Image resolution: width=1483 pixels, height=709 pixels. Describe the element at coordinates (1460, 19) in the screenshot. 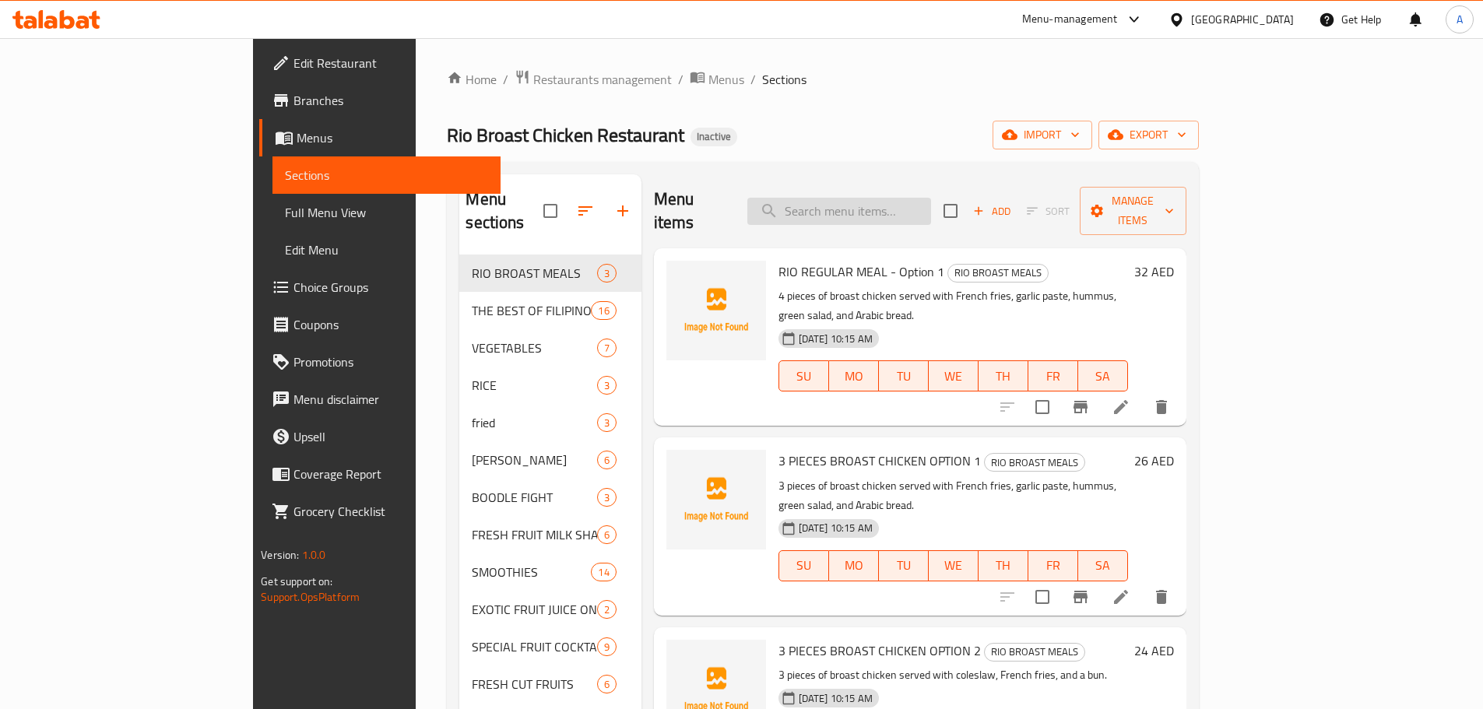

I see `span: A` at that location.